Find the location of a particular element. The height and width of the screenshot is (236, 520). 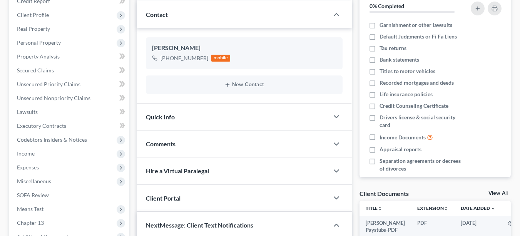

a: Unsecured Nonpriority Claims is located at coordinates (70, 98).